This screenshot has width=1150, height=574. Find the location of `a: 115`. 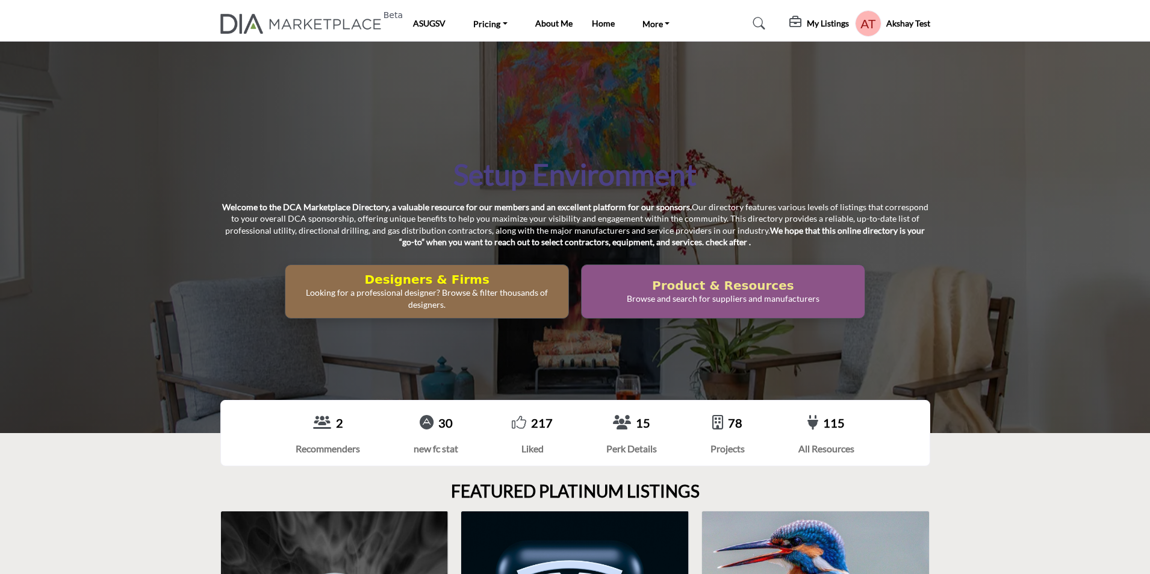

a: 115 is located at coordinates (834, 423).